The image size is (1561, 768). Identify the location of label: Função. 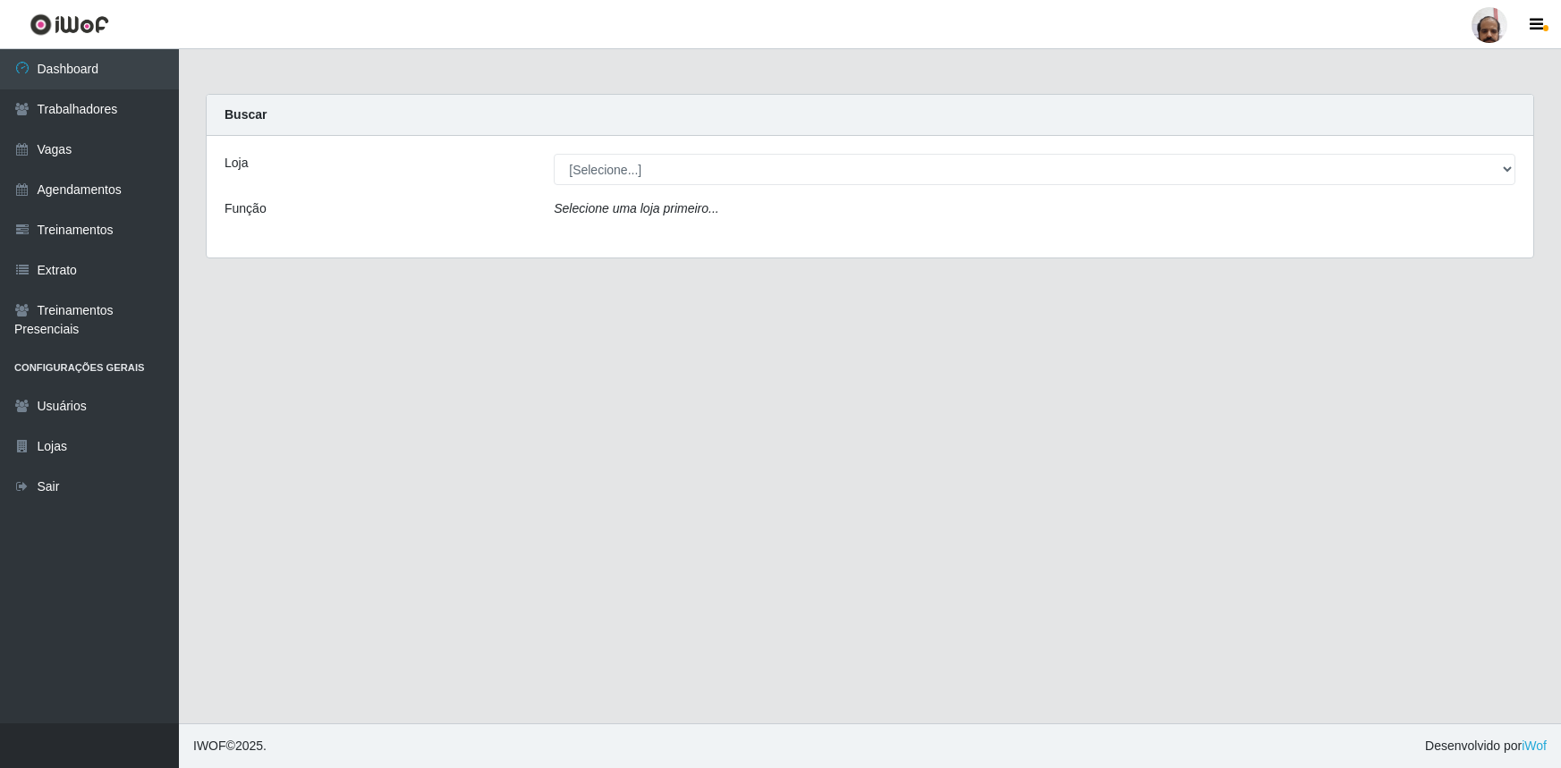
(245, 208).